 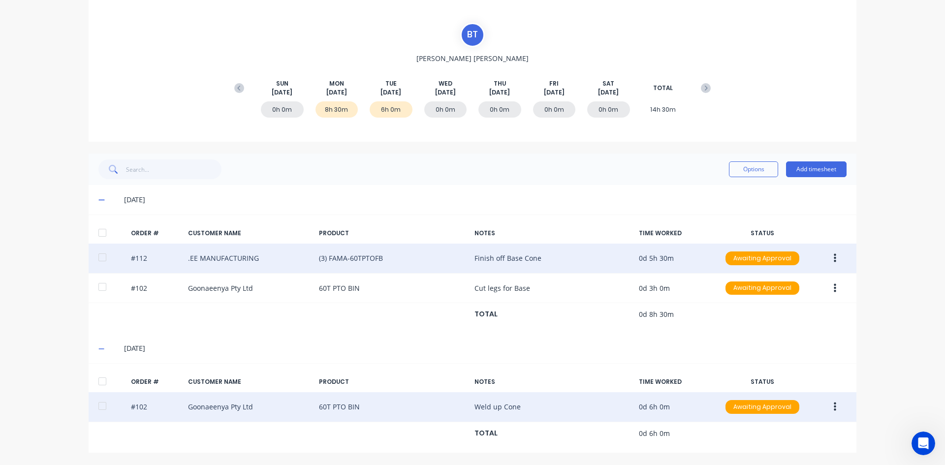 What do you see at coordinates (67, 77) in the screenshot?
I see `div: What would you like to know?` at bounding box center [67, 77].